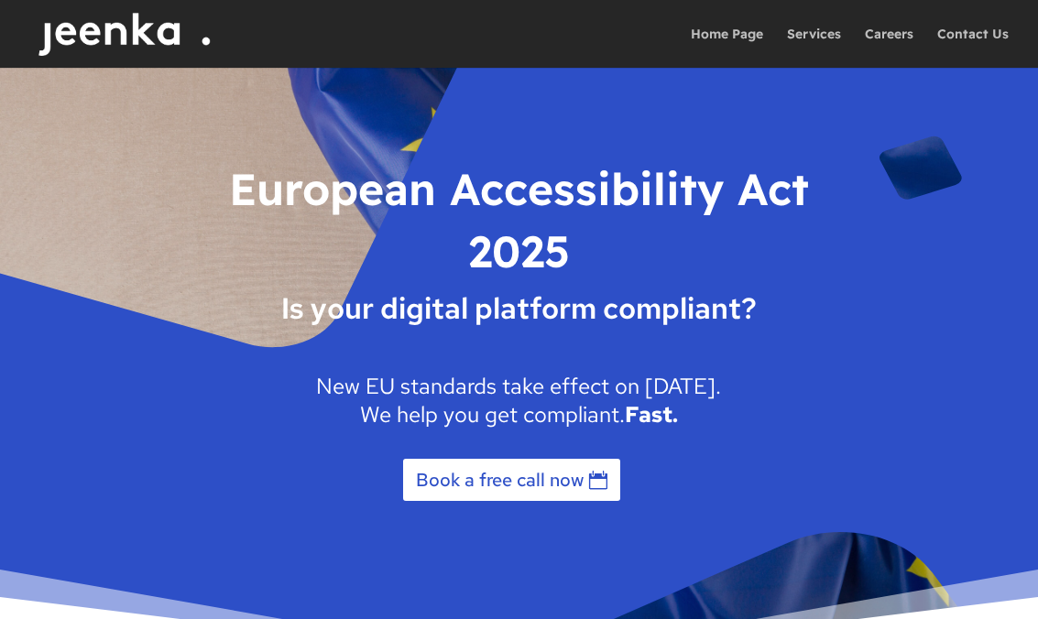  What do you see at coordinates (652, 414) in the screenshot?
I see `strong: Fast.` at bounding box center [652, 414].